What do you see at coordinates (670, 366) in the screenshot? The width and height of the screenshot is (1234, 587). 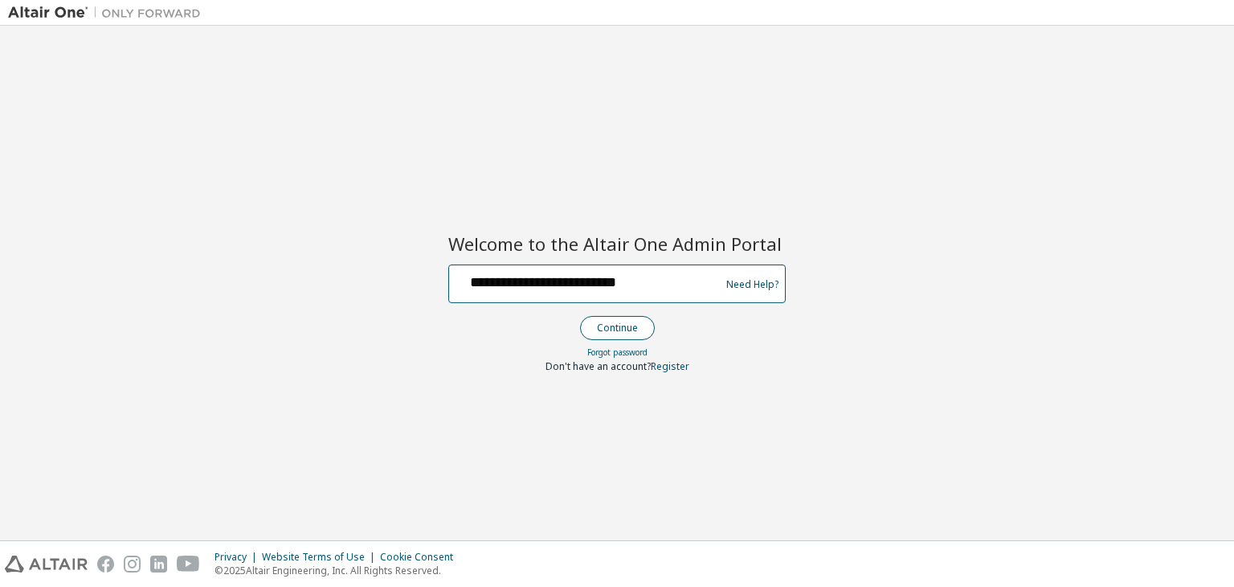 I see `a: Register` at bounding box center [670, 366].